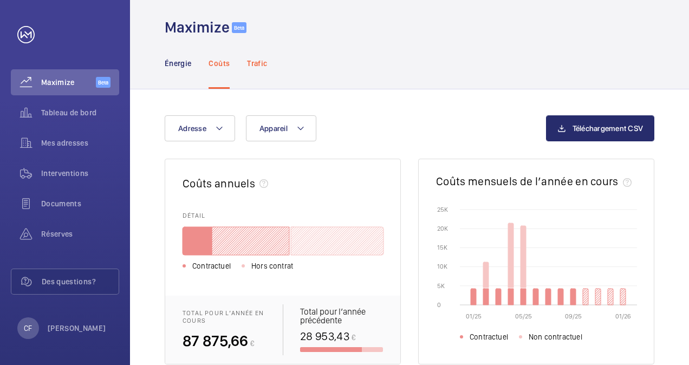 This screenshot has height=365, width=689. Describe the element at coordinates (555, 337) in the screenshot. I see `span: Non contractuel` at that location.